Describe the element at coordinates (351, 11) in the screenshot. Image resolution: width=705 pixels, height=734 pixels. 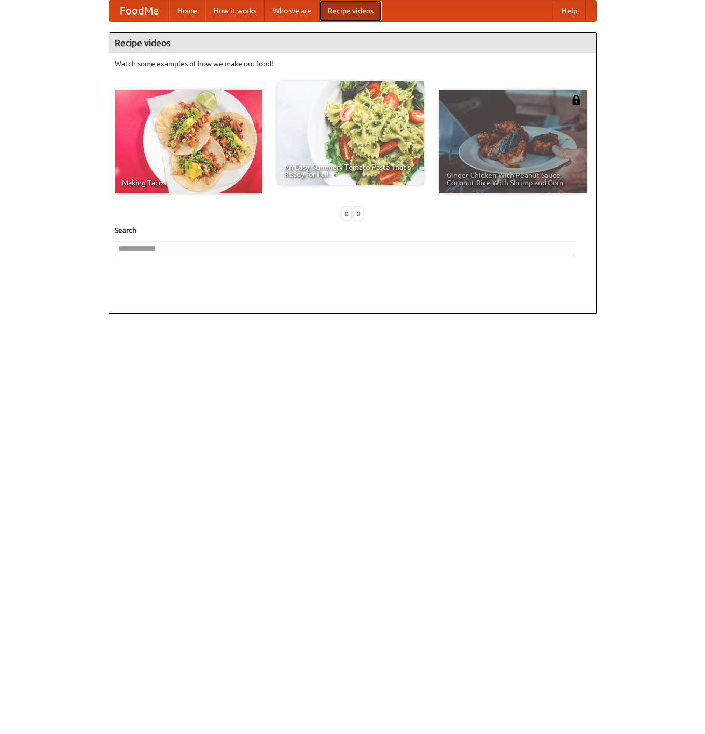
I see `a: Recipe videos` at that location.